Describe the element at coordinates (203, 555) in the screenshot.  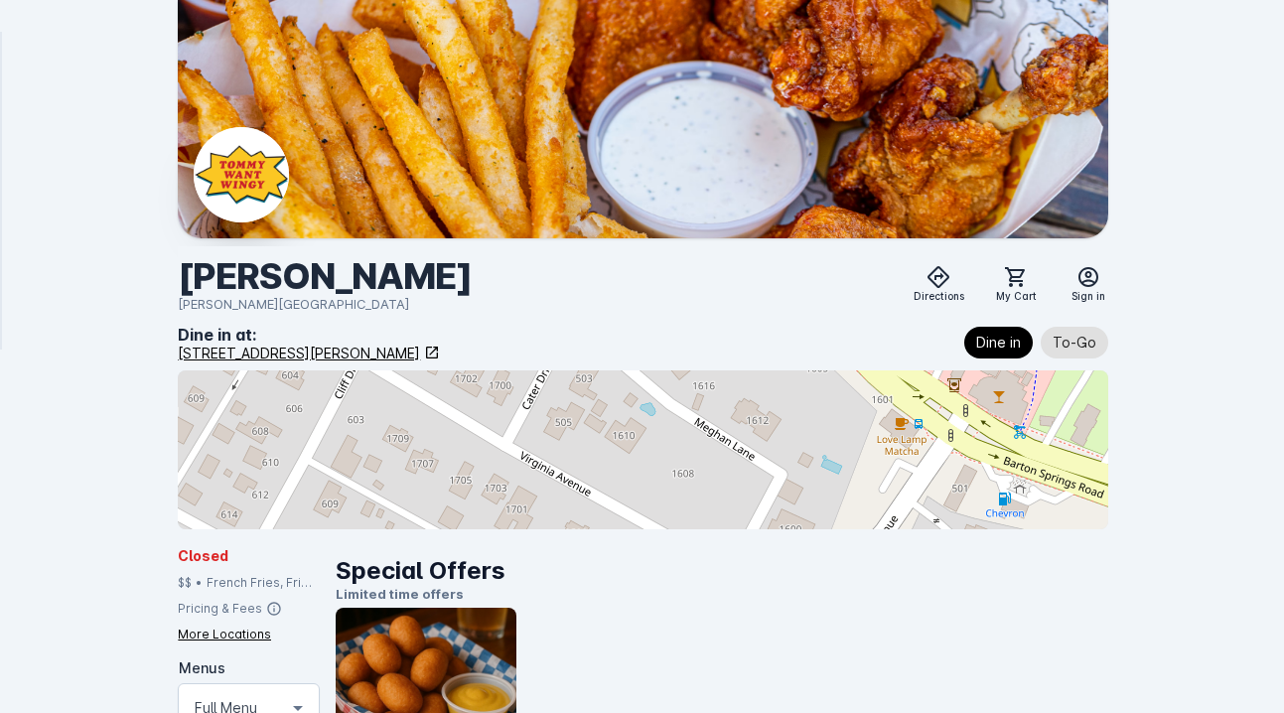
I see `span: Closed` at that location.